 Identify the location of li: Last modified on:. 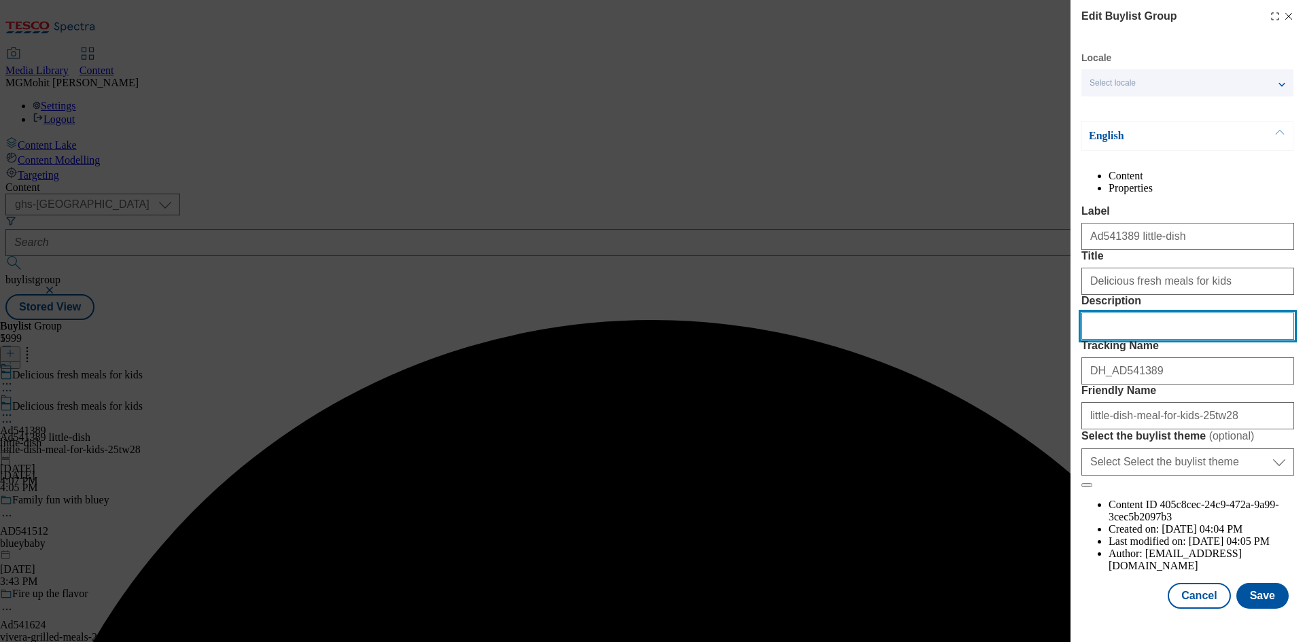
(1201, 542).